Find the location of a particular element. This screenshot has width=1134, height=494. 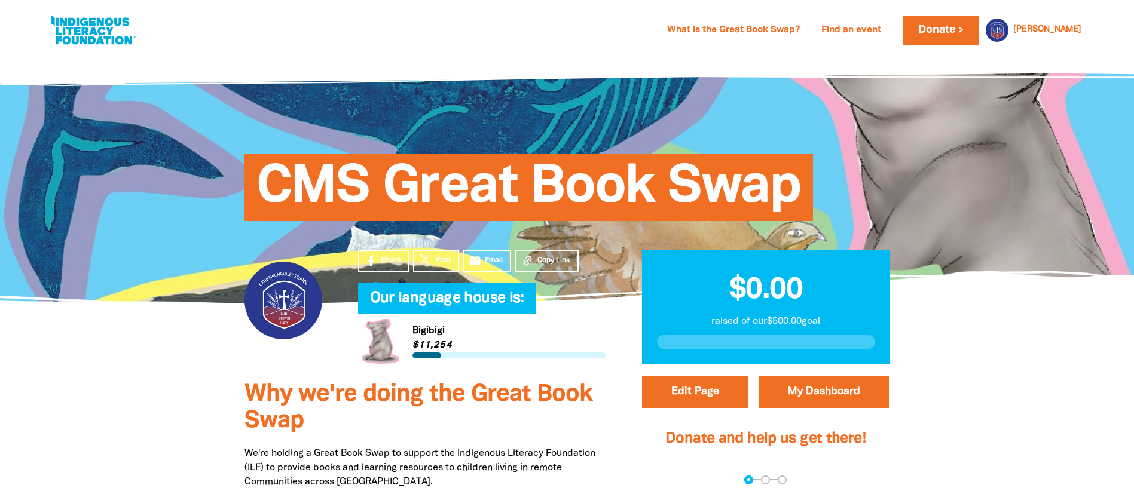

span: Copy Link is located at coordinates (553, 261).